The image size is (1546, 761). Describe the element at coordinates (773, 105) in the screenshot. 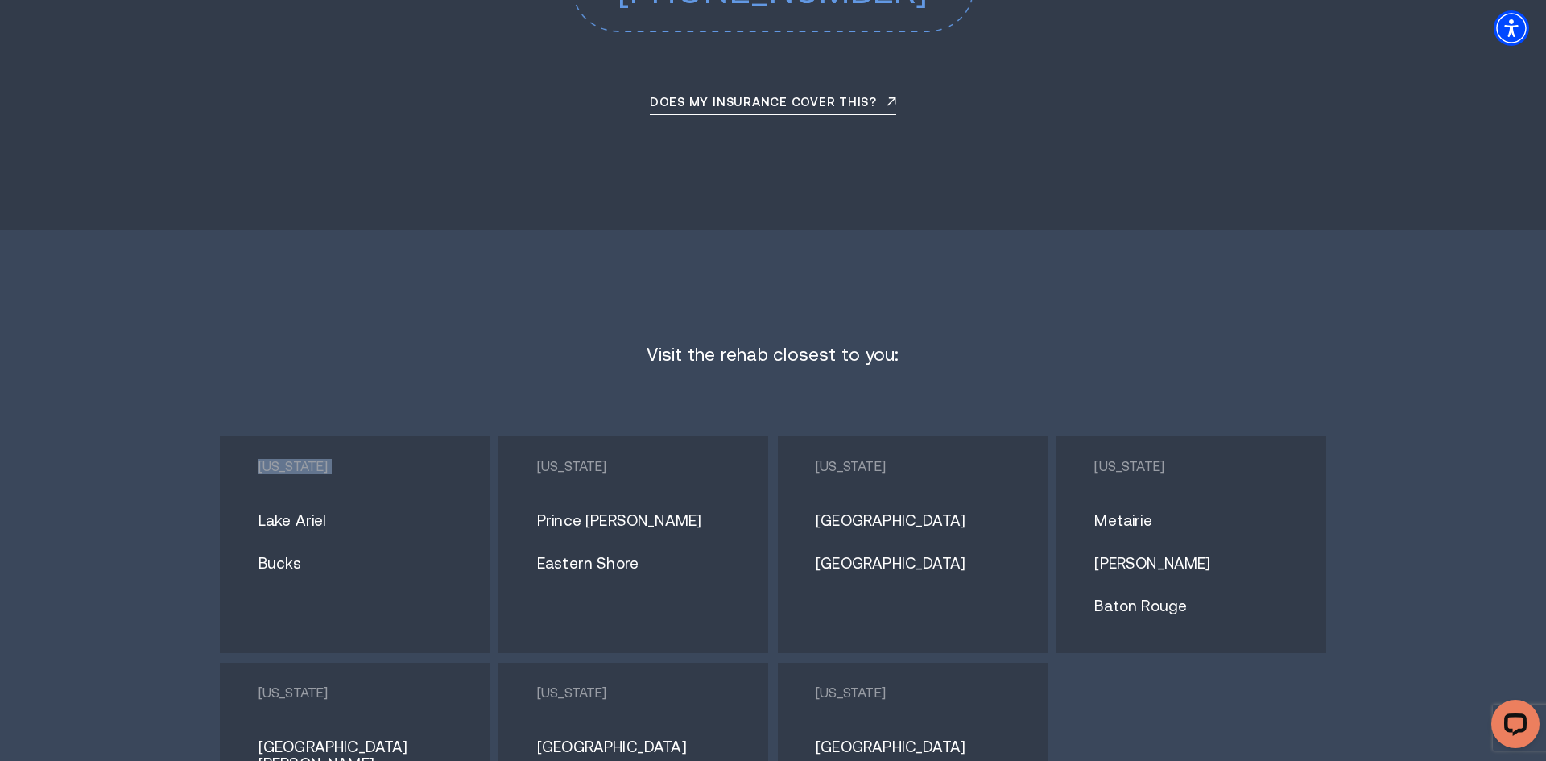

I see `a: Does my insurance cover this?` at that location.